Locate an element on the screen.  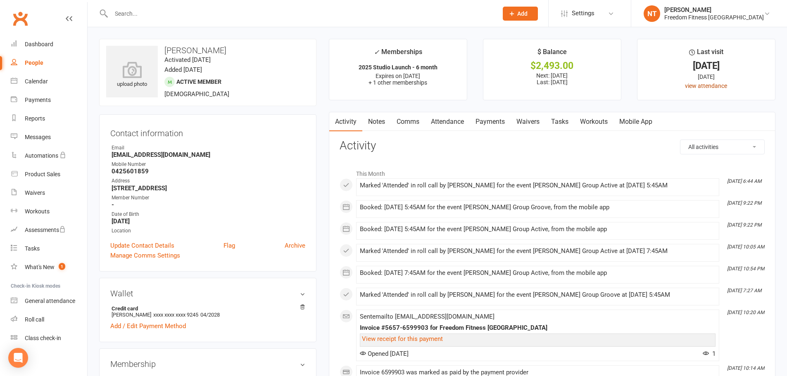
a: Assessments is located at coordinates (49, 230).